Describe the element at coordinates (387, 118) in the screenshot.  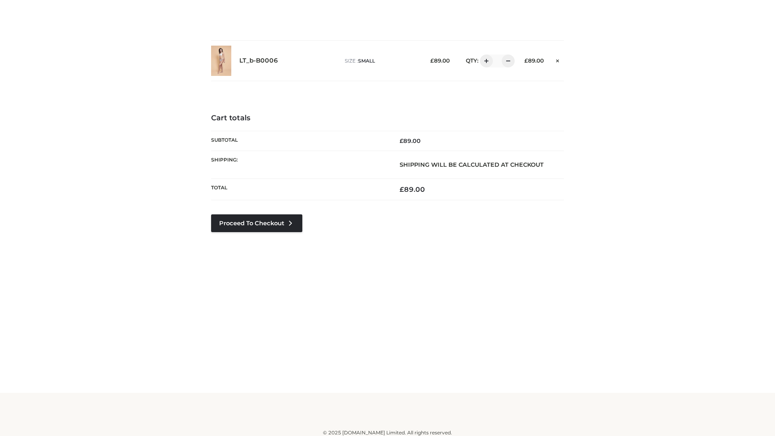
I see `h4: Cart totals` at that location.